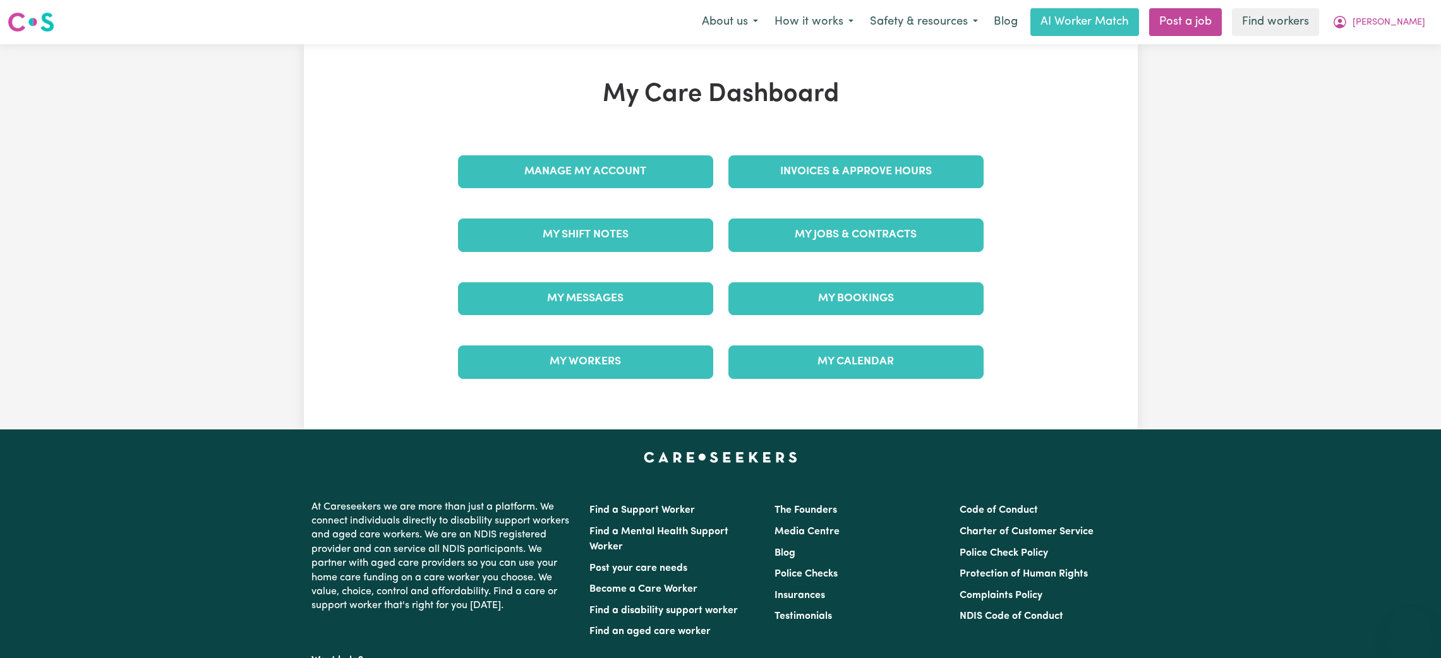 The width and height of the screenshot is (1441, 658). I want to click on a: Code of Conduct, so click(999, 511).